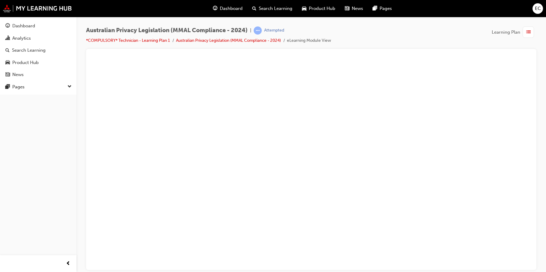 This screenshot has height=272, width=546. I want to click on a: Product Hub, so click(38, 62).